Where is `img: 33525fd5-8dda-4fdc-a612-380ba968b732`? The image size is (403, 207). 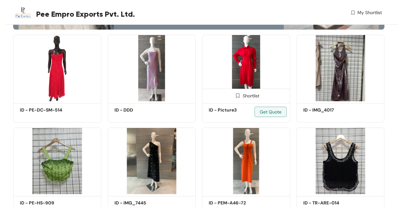
img: 33525fd5-8dda-4fdc-a612-380ba968b732 is located at coordinates (341, 68).